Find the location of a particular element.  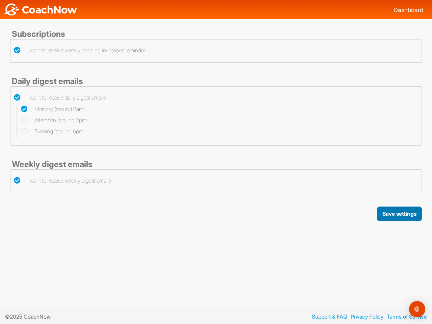

p: © 2025 CoachNow is located at coordinates (30, 316).